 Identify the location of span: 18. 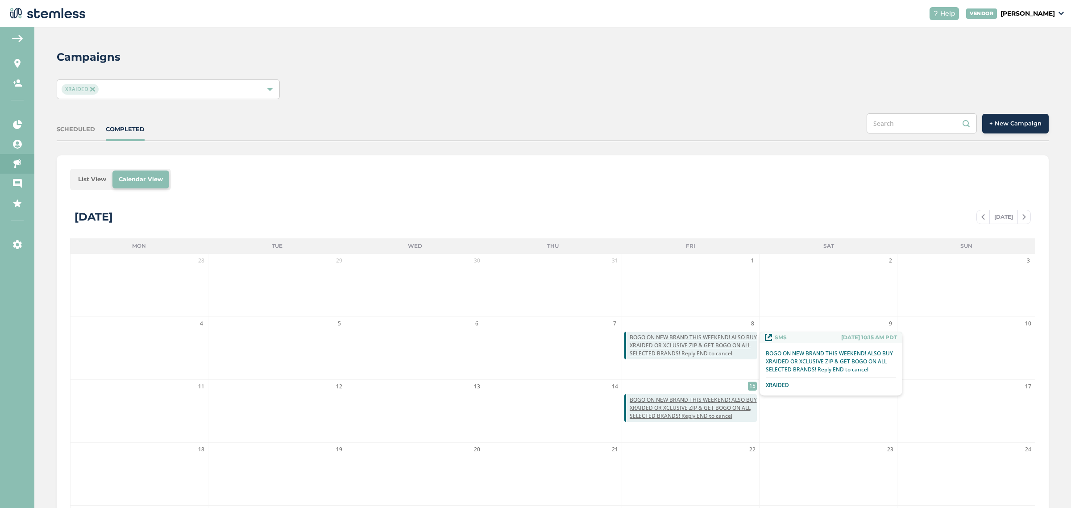
(201, 449).